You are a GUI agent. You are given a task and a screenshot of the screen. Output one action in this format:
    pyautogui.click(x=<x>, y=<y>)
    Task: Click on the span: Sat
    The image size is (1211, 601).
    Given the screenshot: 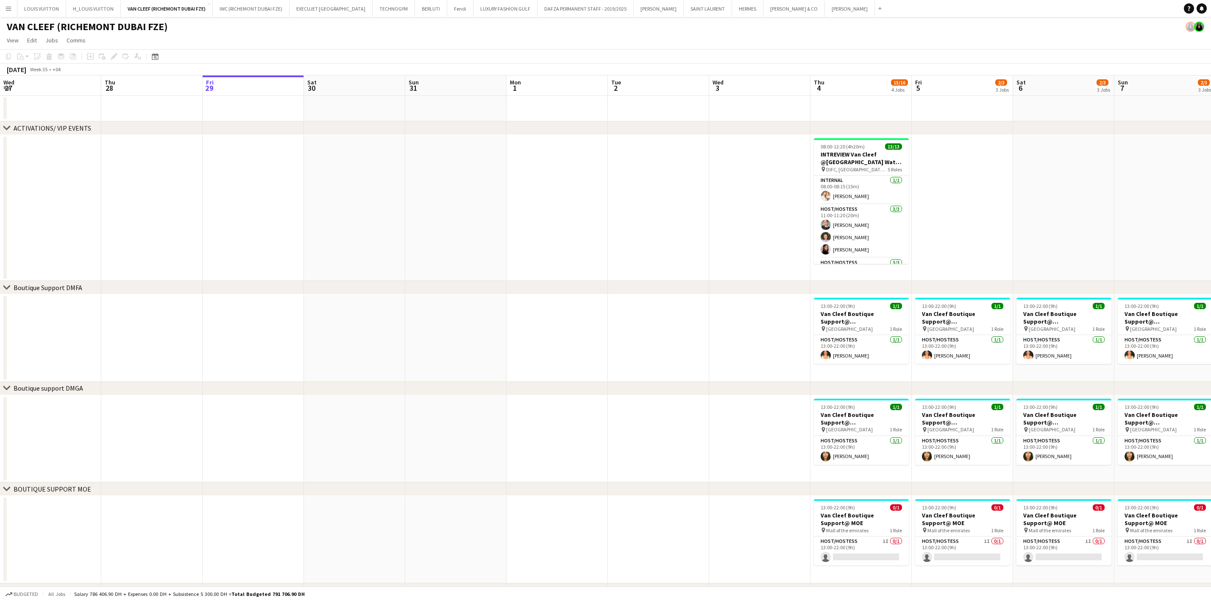 What is the action you would take?
    pyautogui.click(x=312, y=82)
    